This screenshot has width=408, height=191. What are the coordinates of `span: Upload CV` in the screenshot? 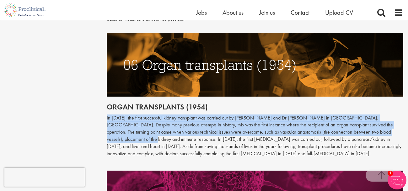 It's located at (339, 13).